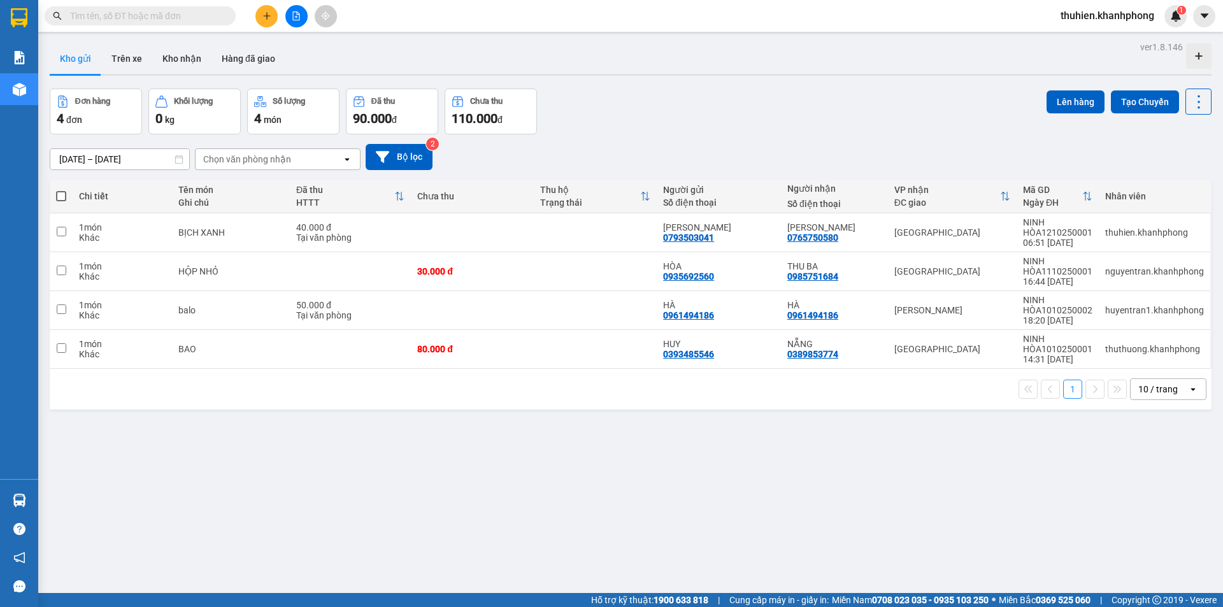 This screenshot has height=607, width=1223. I want to click on button: Trên xe, so click(127, 59).